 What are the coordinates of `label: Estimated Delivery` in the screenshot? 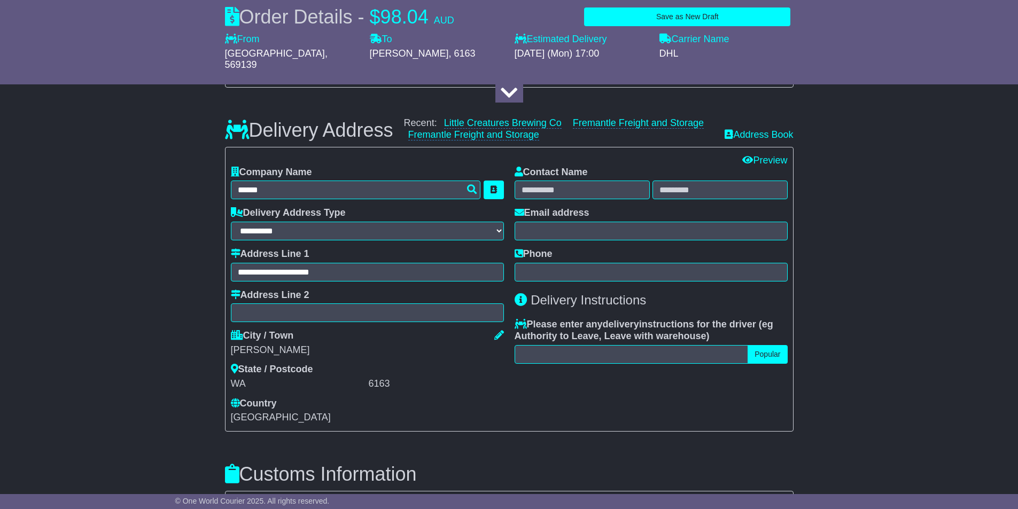 It's located at (581, 40).